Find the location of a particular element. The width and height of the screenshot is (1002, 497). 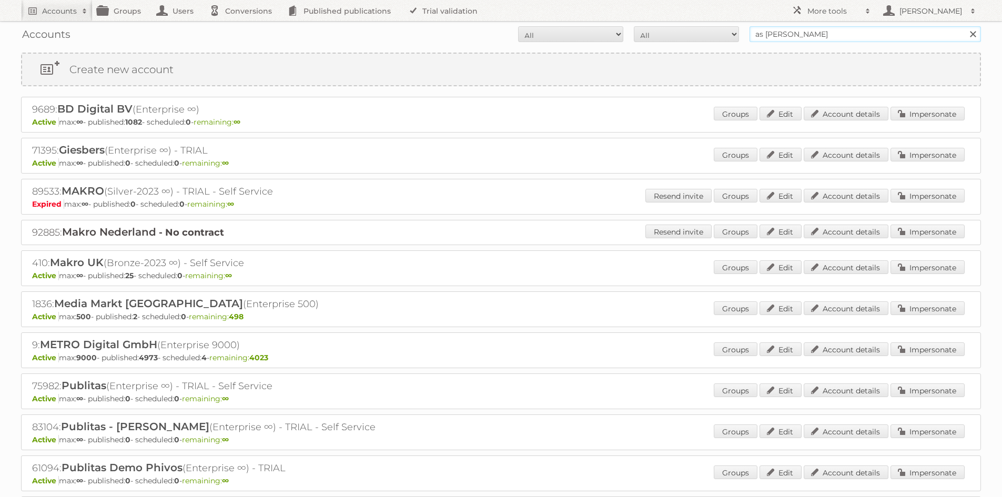

h2: Accounts is located at coordinates (59, 11).